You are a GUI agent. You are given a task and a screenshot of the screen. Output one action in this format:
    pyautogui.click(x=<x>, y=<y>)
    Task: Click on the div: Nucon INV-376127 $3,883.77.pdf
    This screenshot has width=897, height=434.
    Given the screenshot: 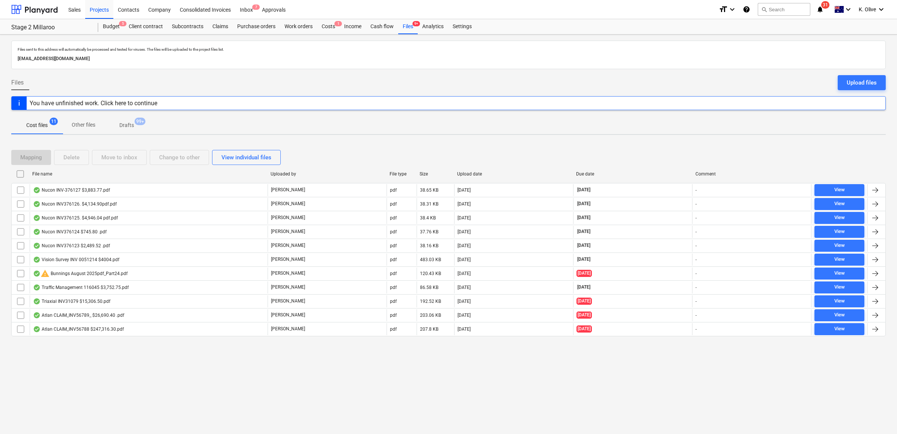 What is the action you would take?
    pyautogui.click(x=71, y=190)
    